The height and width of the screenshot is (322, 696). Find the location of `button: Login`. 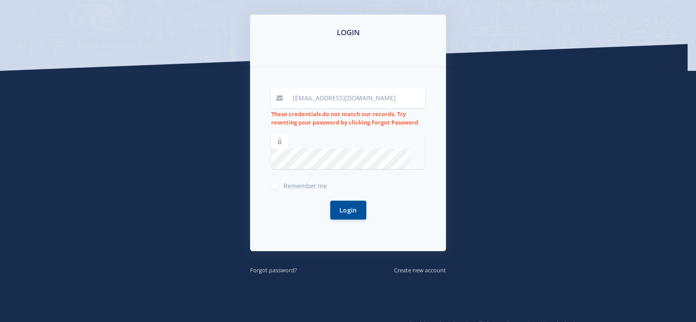

button: Login is located at coordinates (348, 210).